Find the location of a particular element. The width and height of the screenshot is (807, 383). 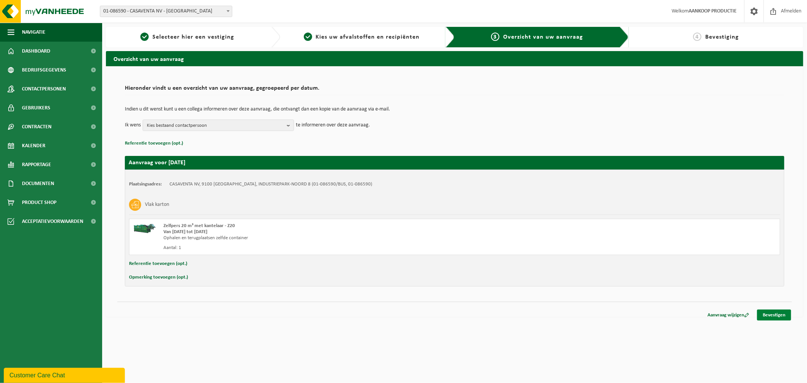

span: Selecteer hier een vestiging is located at coordinates (193, 37).